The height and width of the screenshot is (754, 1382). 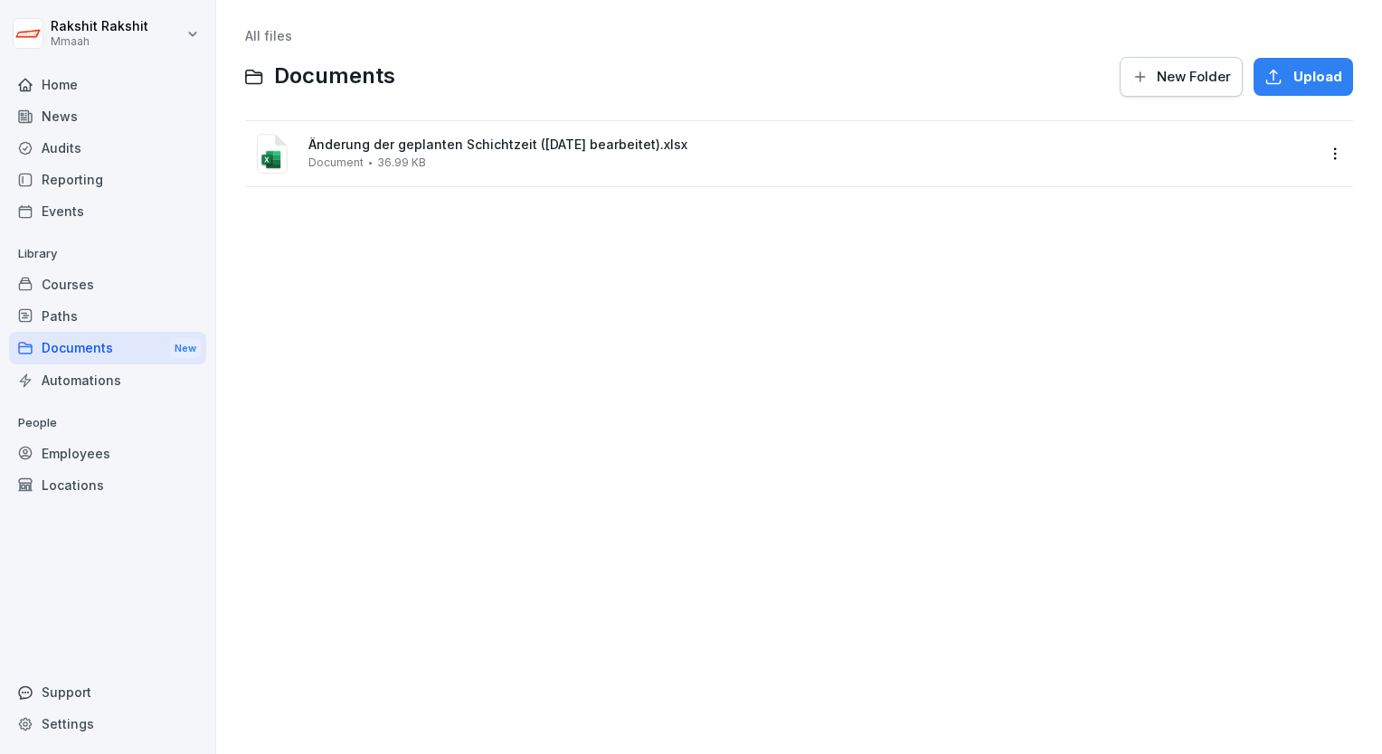 I want to click on a: Automations, so click(x=108, y=380).